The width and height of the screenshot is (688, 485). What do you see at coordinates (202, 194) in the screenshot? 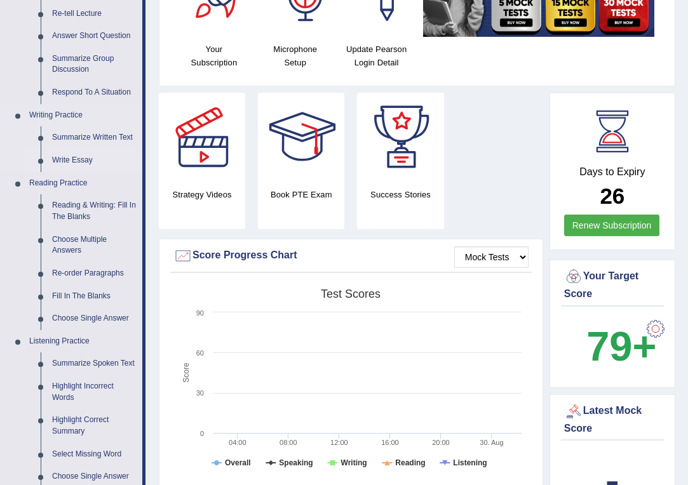
I see `h4: Strategy Videos` at bounding box center [202, 194].